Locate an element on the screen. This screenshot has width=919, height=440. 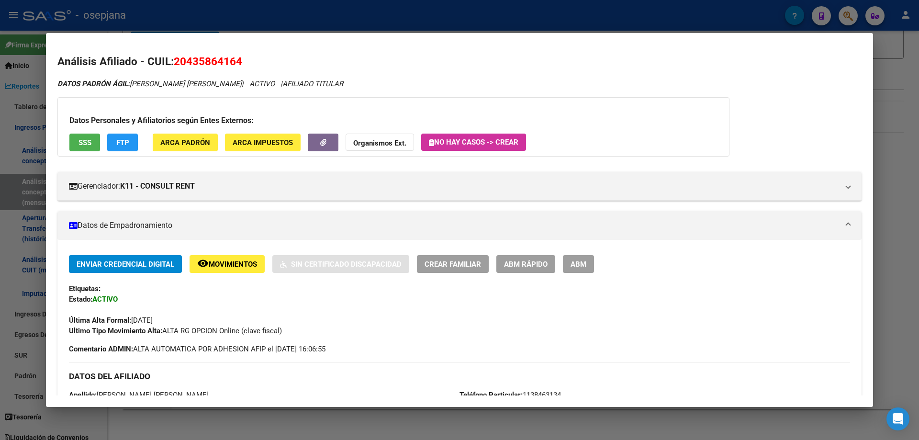
span: Sin Certificado Discapacidad is located at coordinates (346, 264).